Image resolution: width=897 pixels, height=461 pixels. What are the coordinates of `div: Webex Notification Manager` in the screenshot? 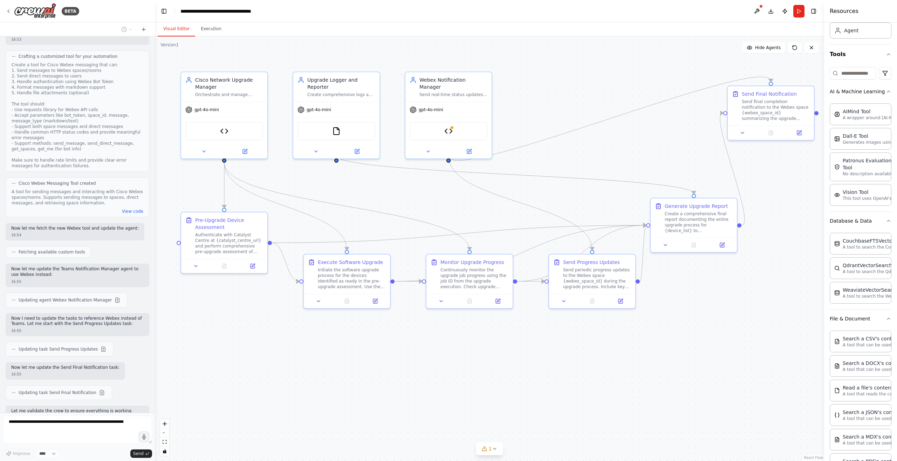 It's located at (454, 83).